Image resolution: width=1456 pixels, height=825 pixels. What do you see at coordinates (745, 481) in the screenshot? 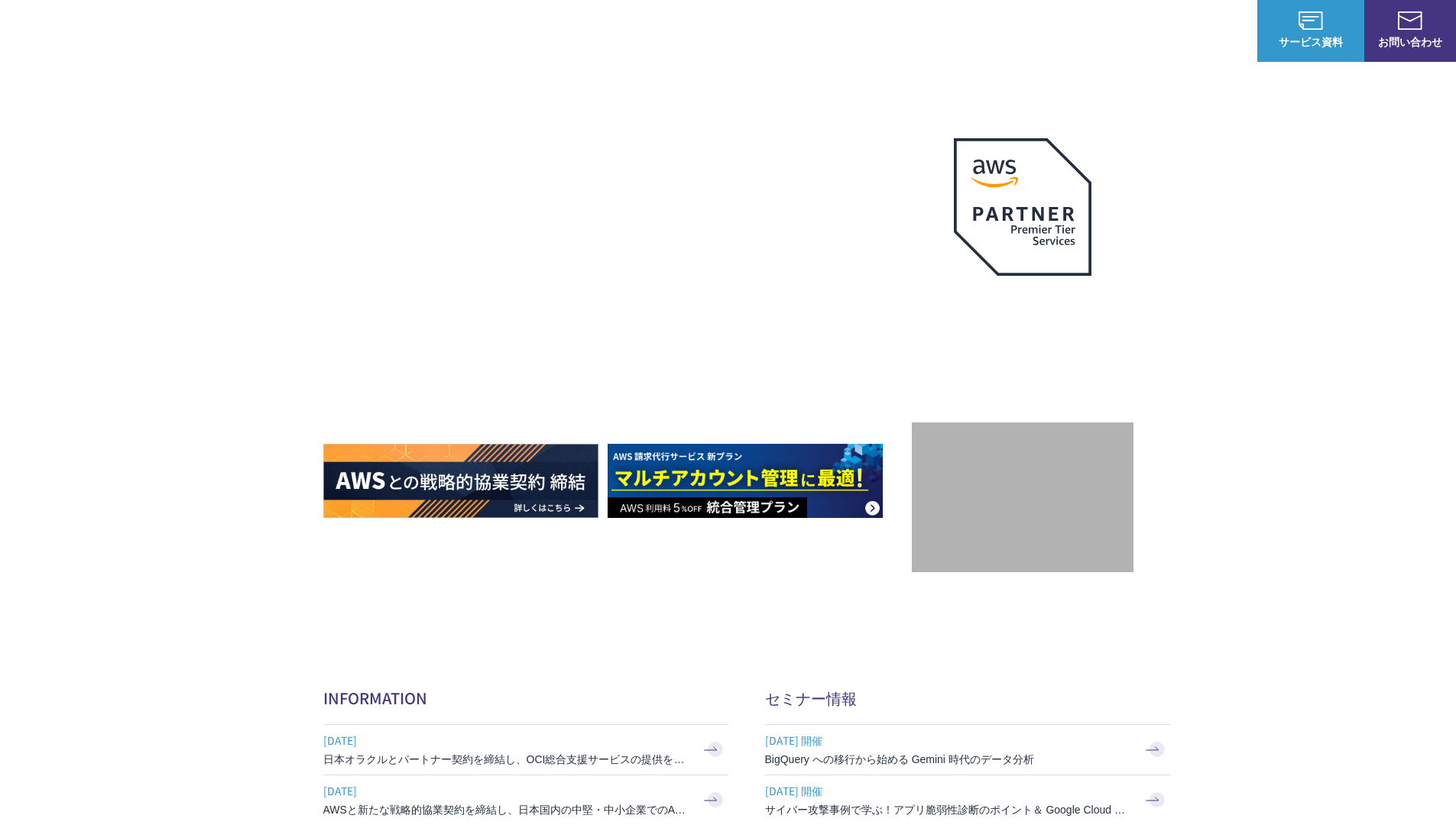
I see `a: AWS請求代行サービス 統合管理プラン` at bounding box center [745, 481].